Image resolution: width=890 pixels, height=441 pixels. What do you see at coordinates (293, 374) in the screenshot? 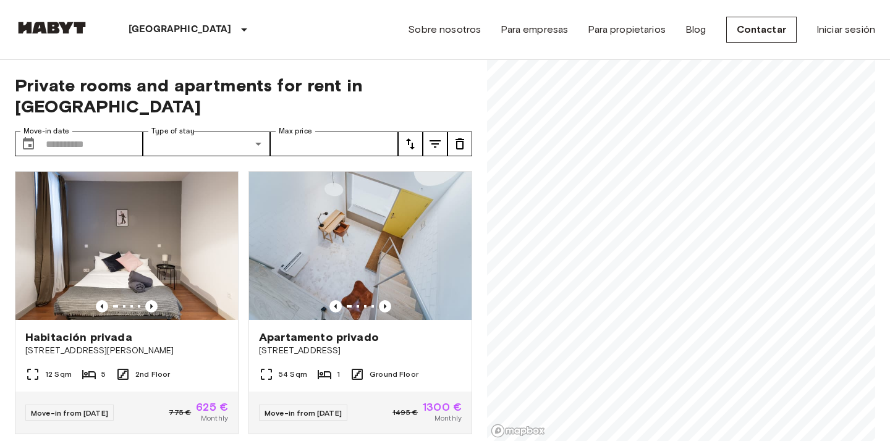
I see `span: 54 Sqm` at bounding box center [293, 374].